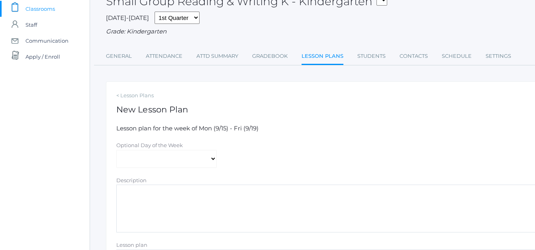 Image resolution: width=535 pixels, height=250 pixels. I want to click on a: Attendance, so click(164, 56).